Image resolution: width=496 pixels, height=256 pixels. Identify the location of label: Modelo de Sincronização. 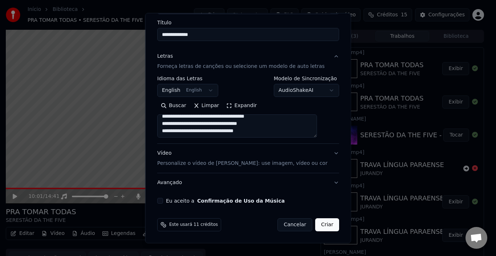
(306, 78).